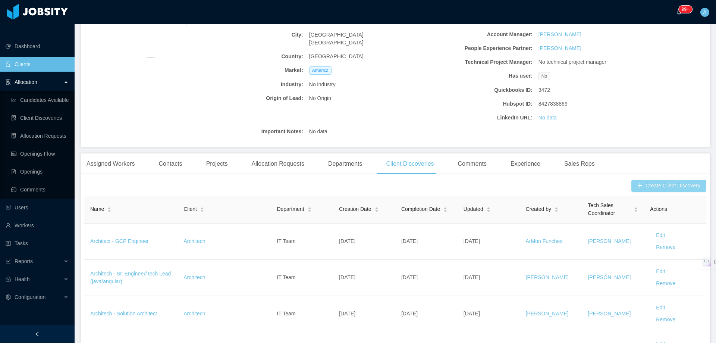 Image resolution: width=716 pixels, height=343 pixels. Describe the element at coordinates (40, 190) in the screenshot. I see `a: icon: messageComments` at that location.